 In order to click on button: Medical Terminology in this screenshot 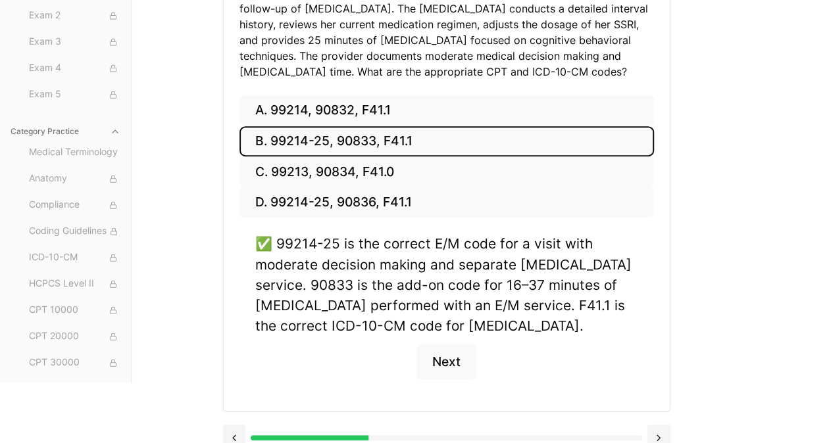, I will do `click(74, 153)`.